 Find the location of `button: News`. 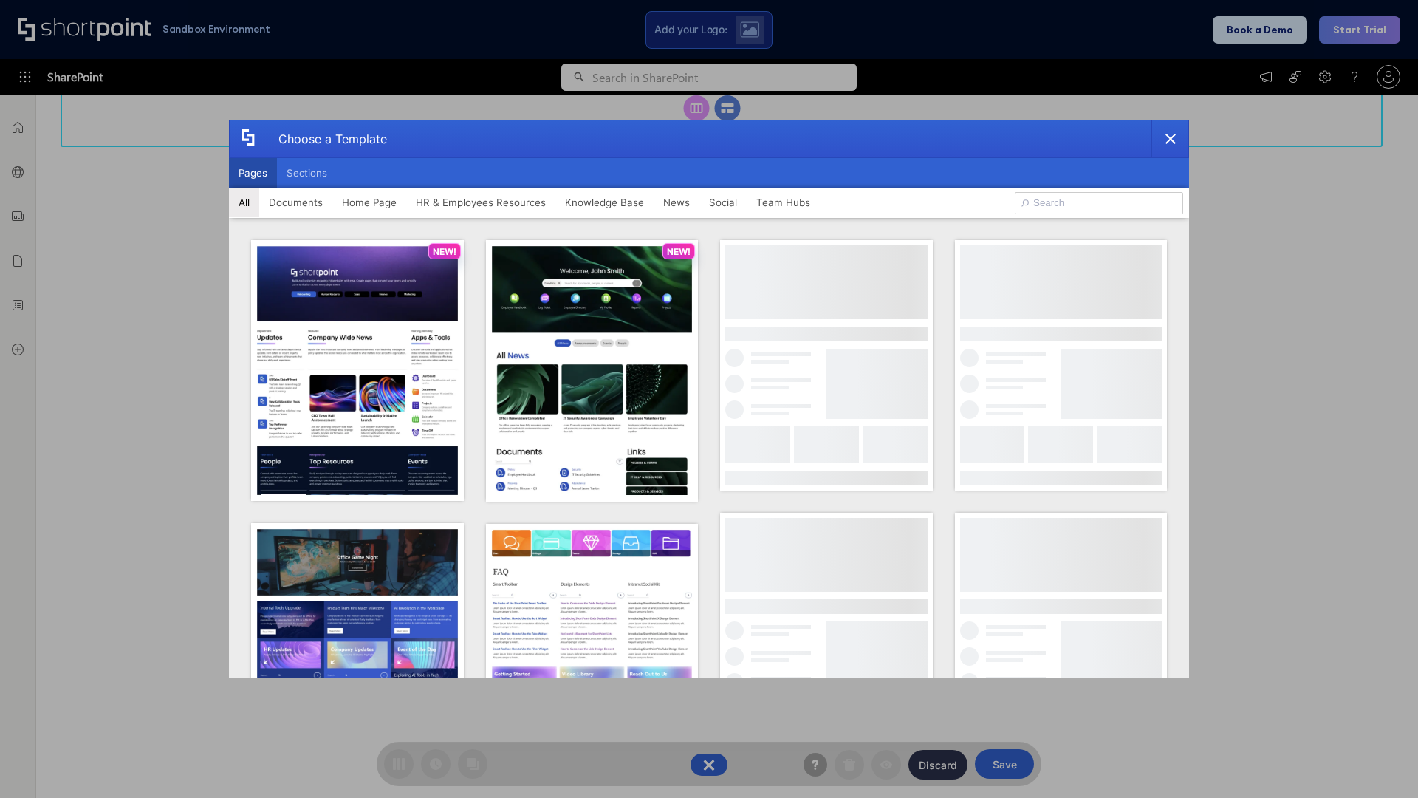

button: News is located at coordinates (677, 202).